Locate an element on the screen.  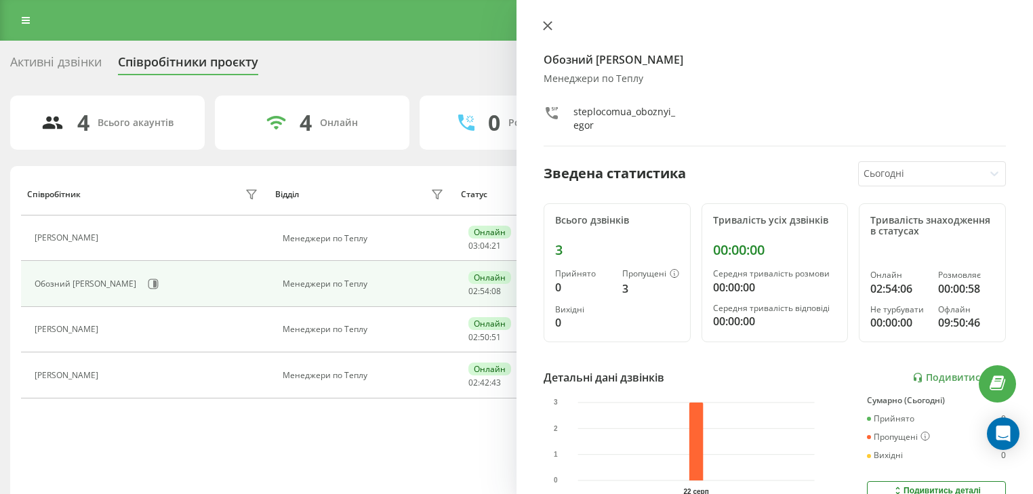
div: Офлайн is located at coordinates (966, 310).